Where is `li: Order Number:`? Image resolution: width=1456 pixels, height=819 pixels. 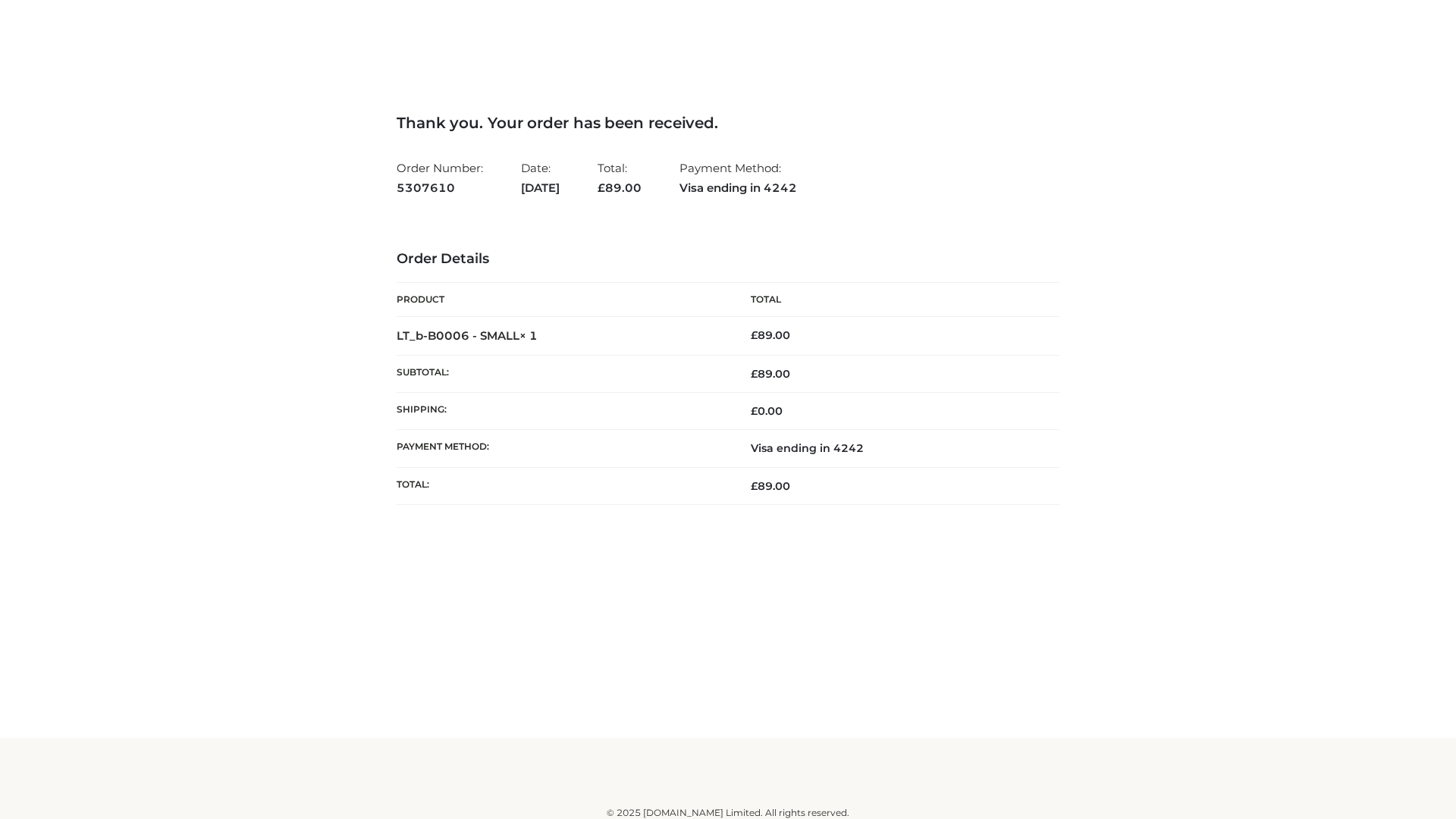 li: Order Number: is located at coordinates (440, 177).